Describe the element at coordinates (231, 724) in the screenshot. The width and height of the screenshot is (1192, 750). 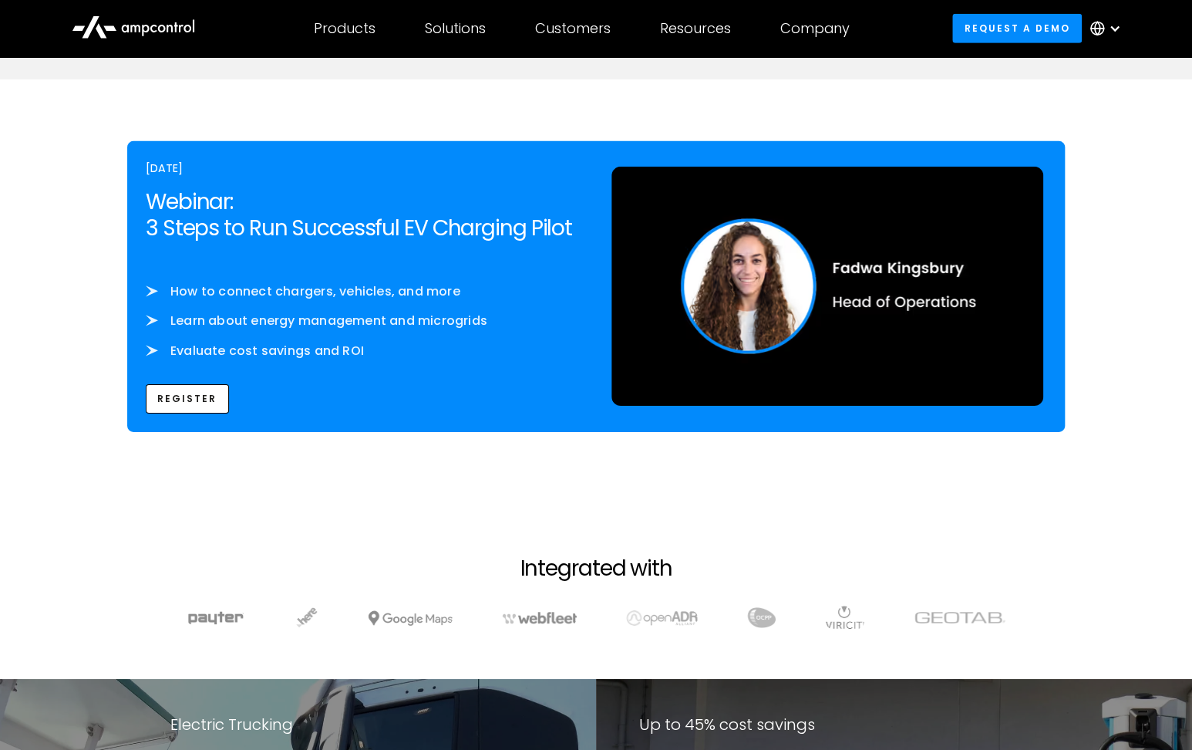
I see `div: Electric Trucking` at that location.